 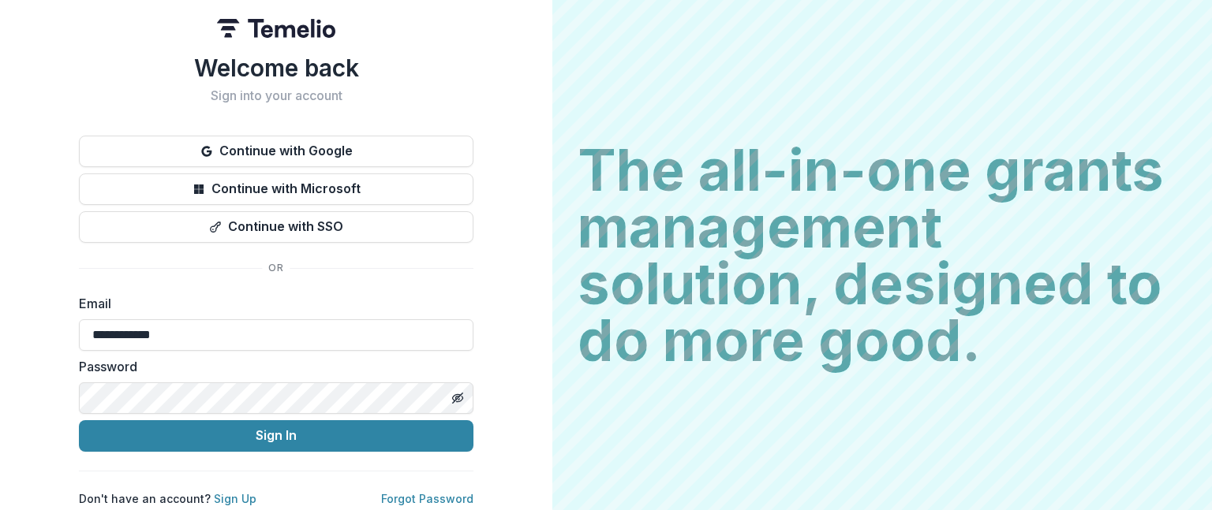 I want to click on button: Continue with Microsoft, so click(x=276, y=189).